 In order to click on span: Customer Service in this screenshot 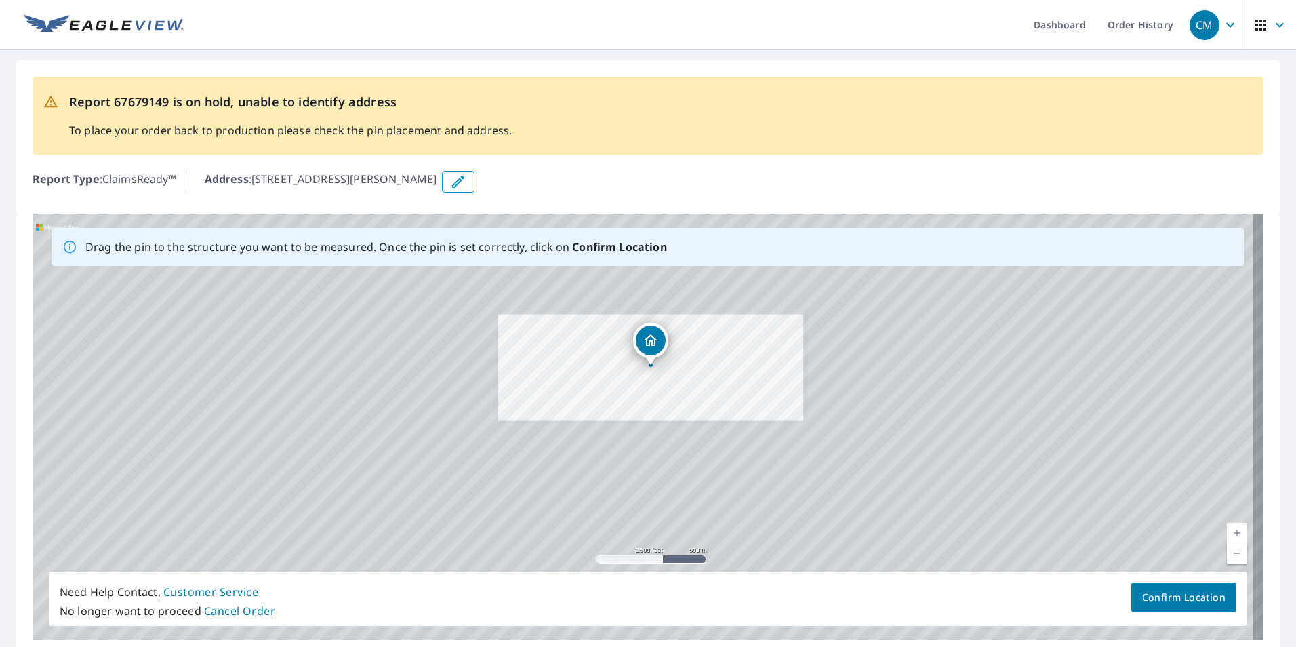, I will do `click(211, 592)`.